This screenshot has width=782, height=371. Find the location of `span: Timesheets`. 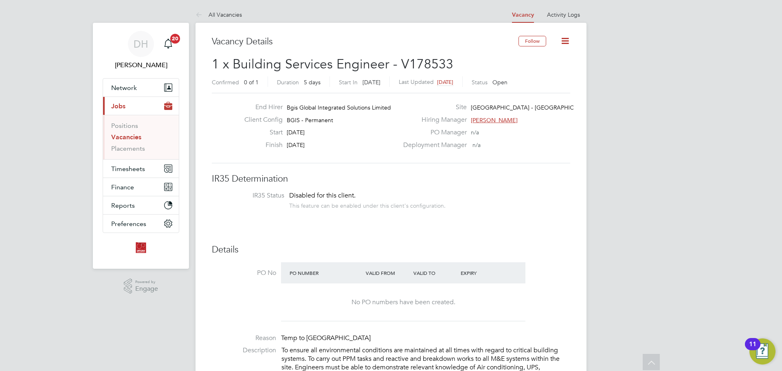

span: Timesheets is located at coordinates (128, 169).